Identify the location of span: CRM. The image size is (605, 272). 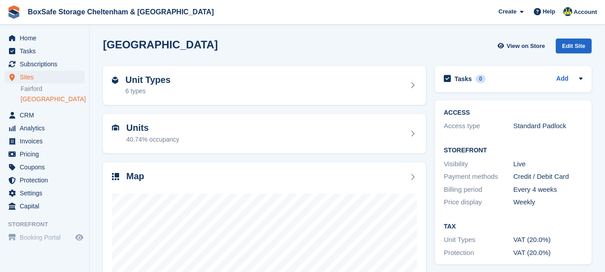
(47, 115).